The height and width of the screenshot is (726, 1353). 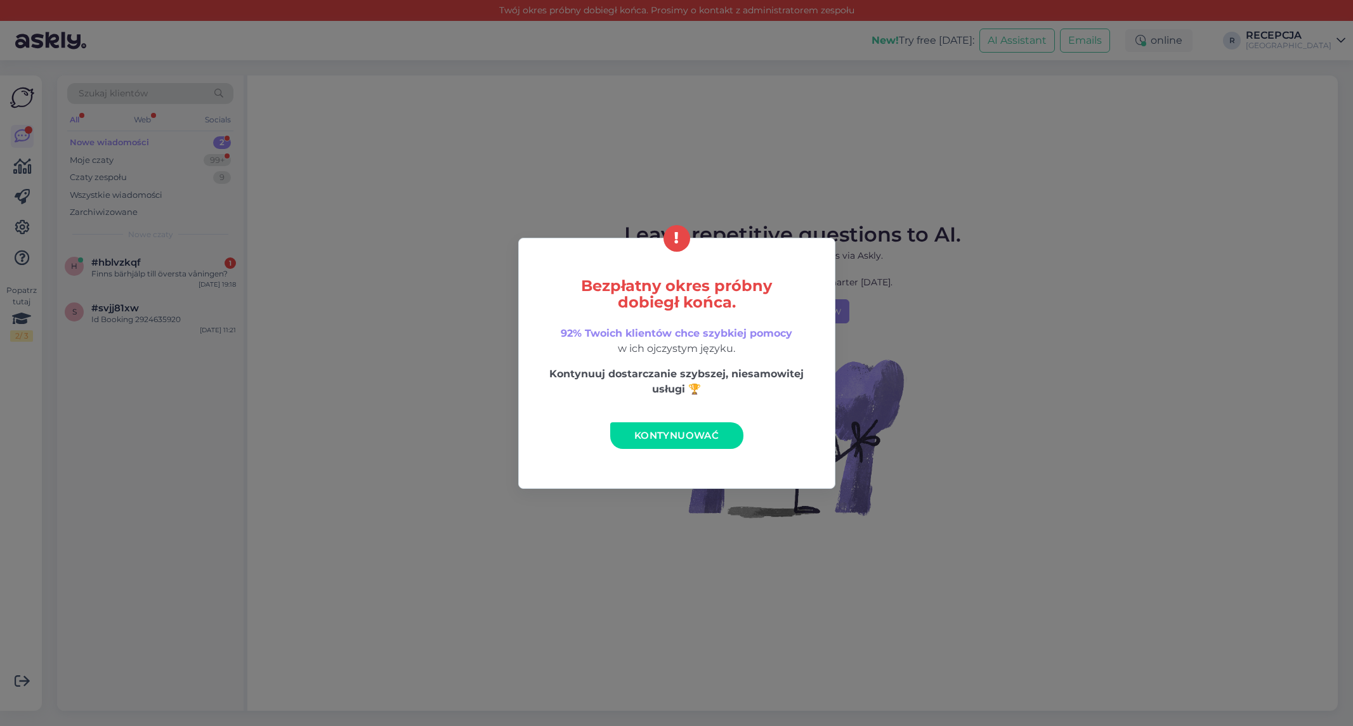 What do you see at coordinates (677, 341) in the screenshot?
I see `p: w ich ojczystym języku.` at bounding box center [677, 341].